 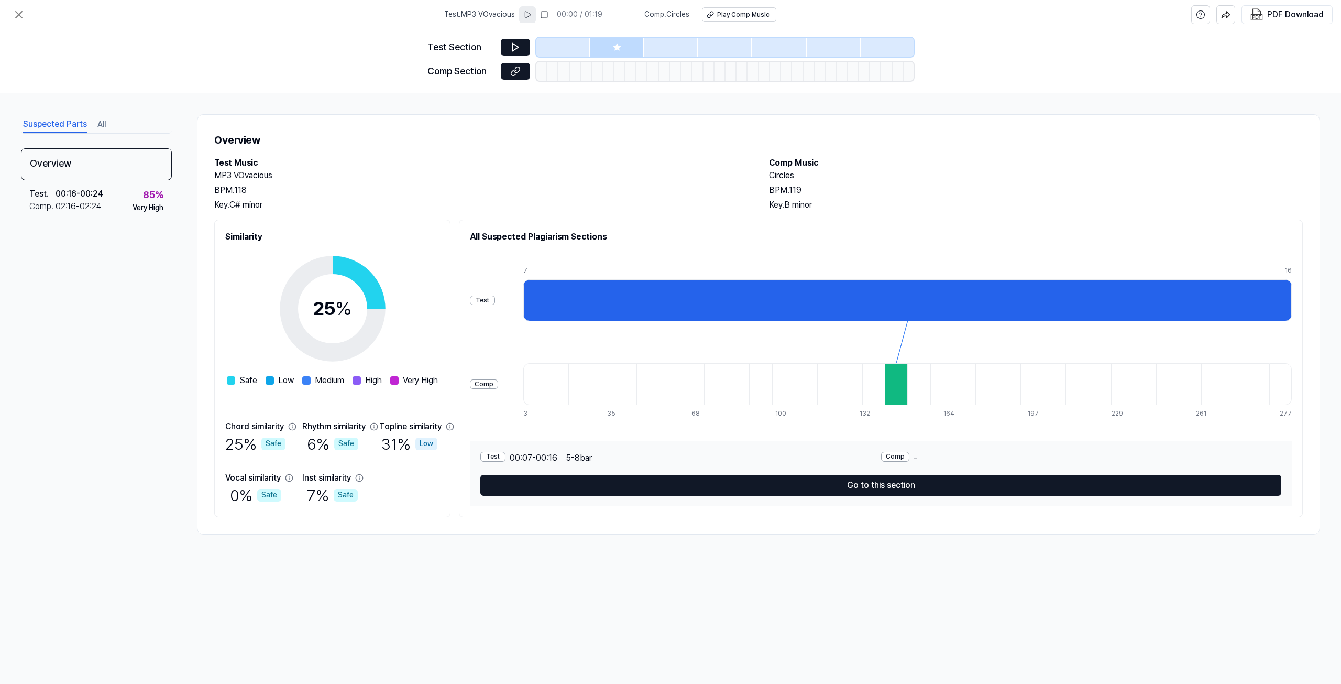 I want to click on h2: All Suspected Plagiarism Sections, so click(x=880, y=237).